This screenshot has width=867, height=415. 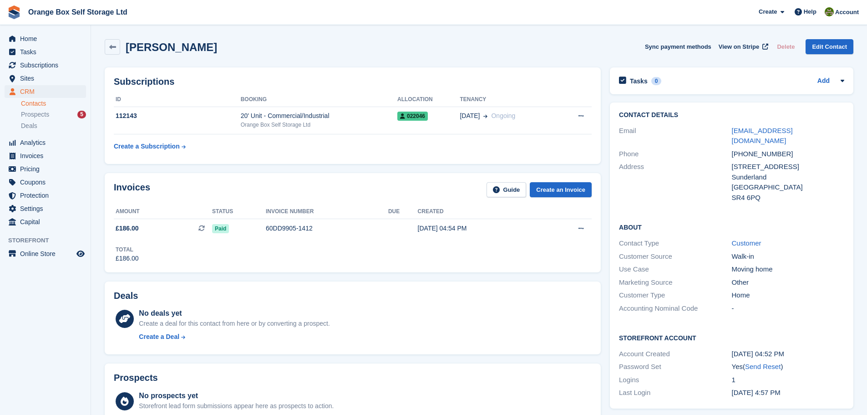 I want to click on div: Address, so click(x=675, y=182).